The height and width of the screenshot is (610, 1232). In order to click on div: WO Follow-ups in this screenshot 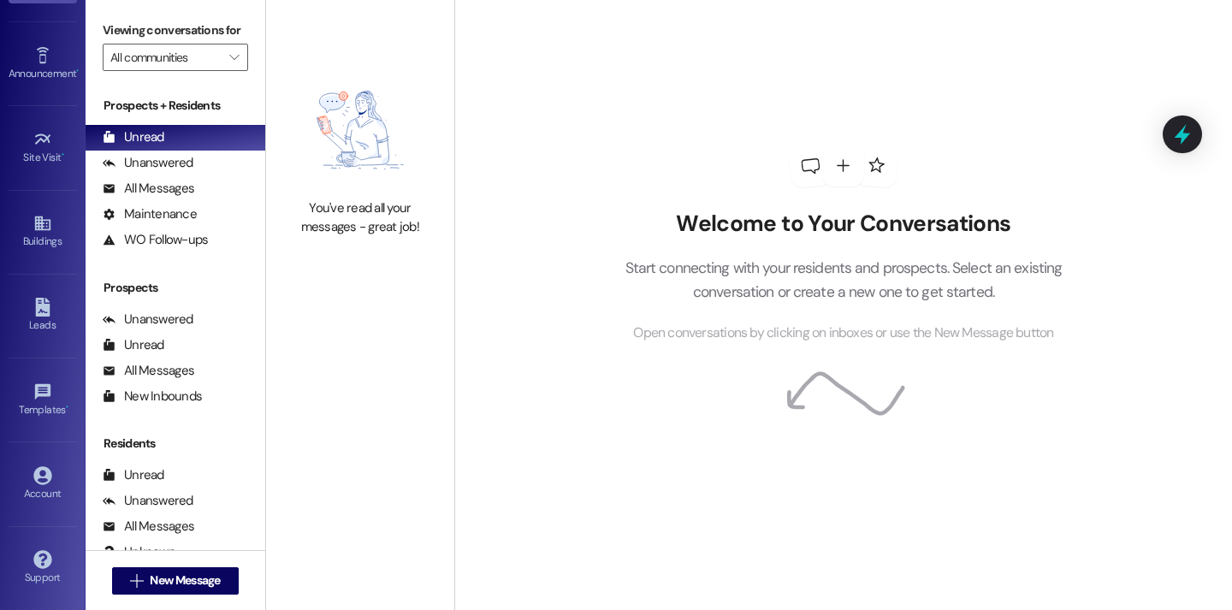, I will do `click(155, 240)`.